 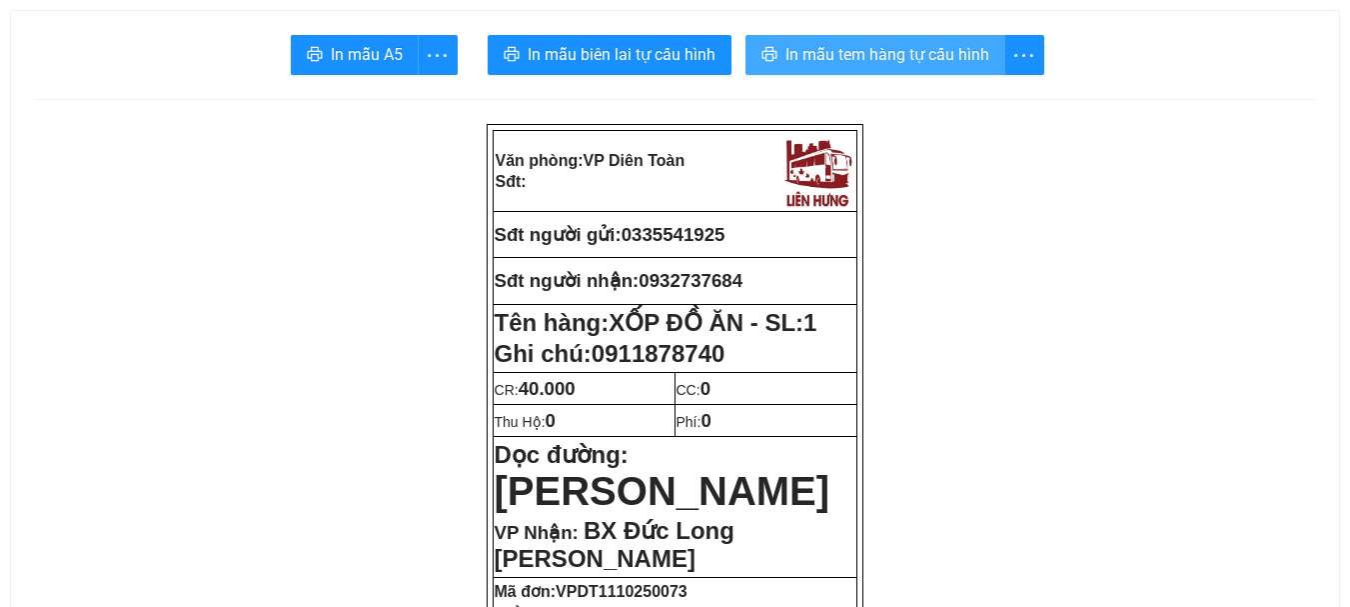 I want to click on span: 0335541925, so click(x=674, y=234).